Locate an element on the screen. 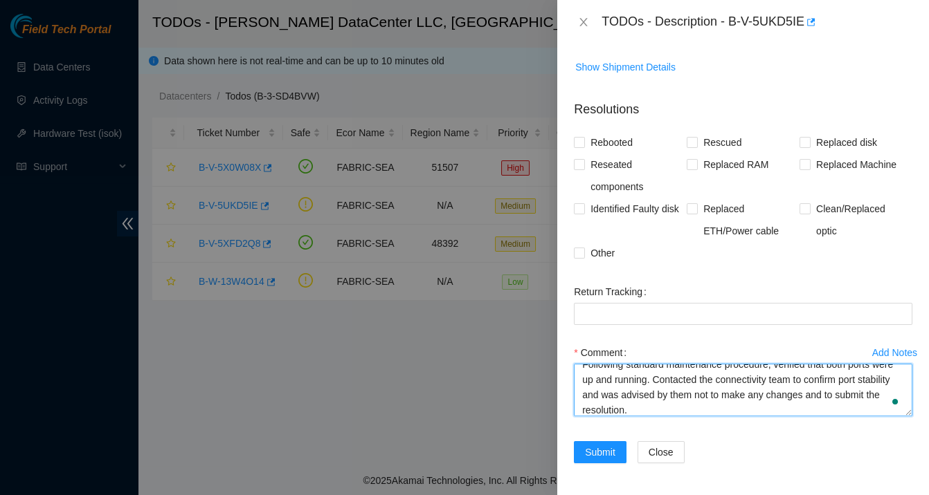  p: Resolutions is located at coordinates (742, 104).